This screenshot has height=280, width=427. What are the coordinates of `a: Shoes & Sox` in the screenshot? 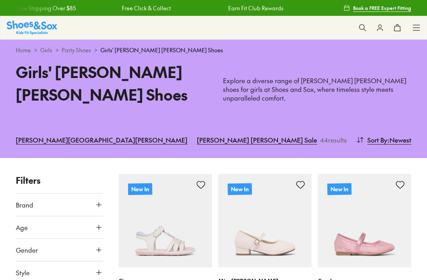 It's located at (32, 27).